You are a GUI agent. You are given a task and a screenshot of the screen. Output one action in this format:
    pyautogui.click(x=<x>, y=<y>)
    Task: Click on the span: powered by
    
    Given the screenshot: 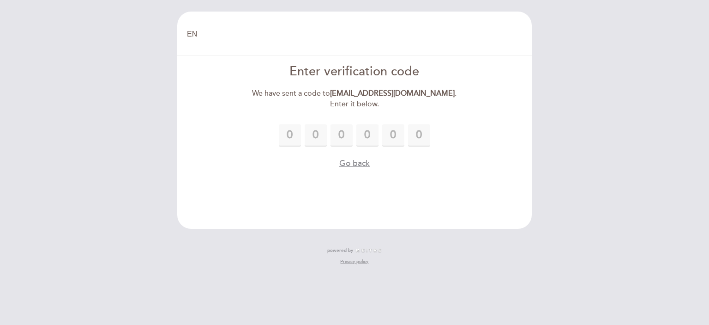 What is the action you would take?
    pyautogui.click(x=340, y=250)
    